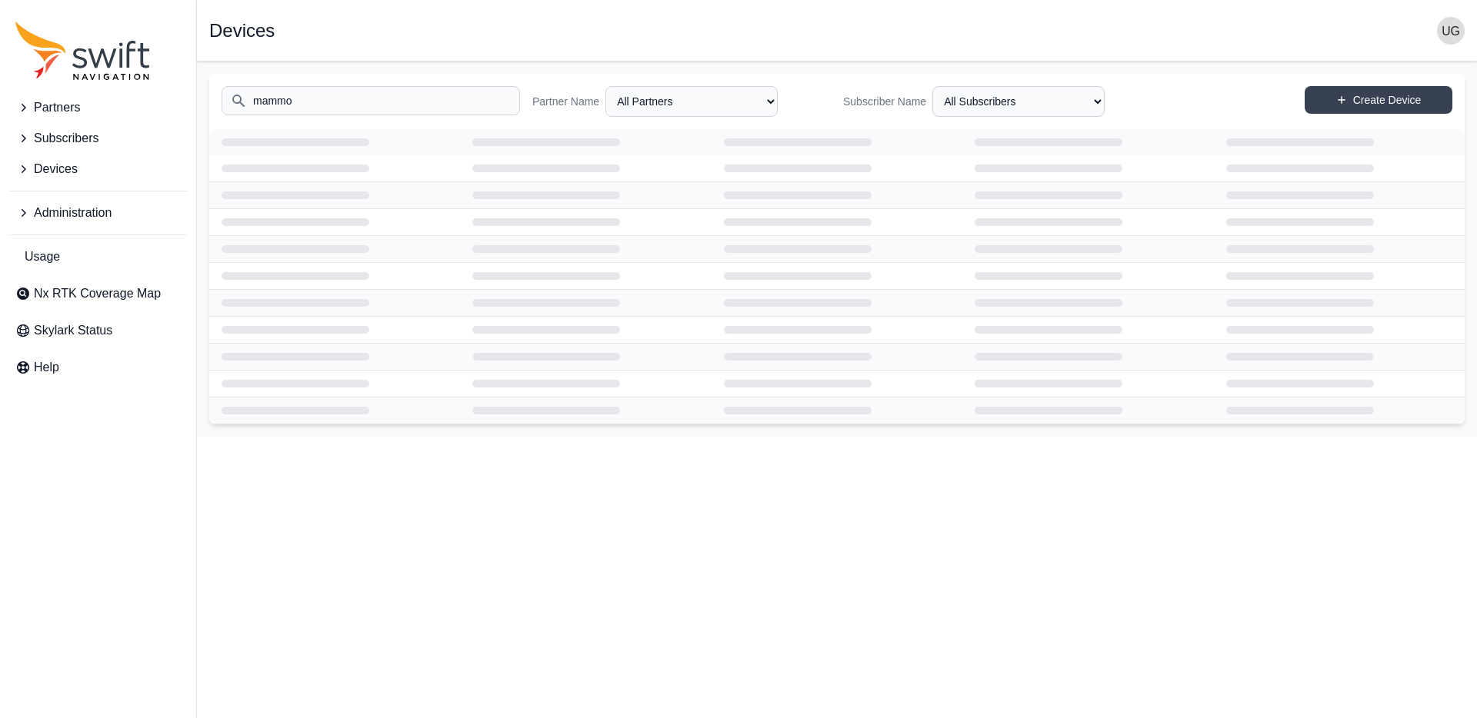  I want to click on label: Partner Name, so click(565, 102).